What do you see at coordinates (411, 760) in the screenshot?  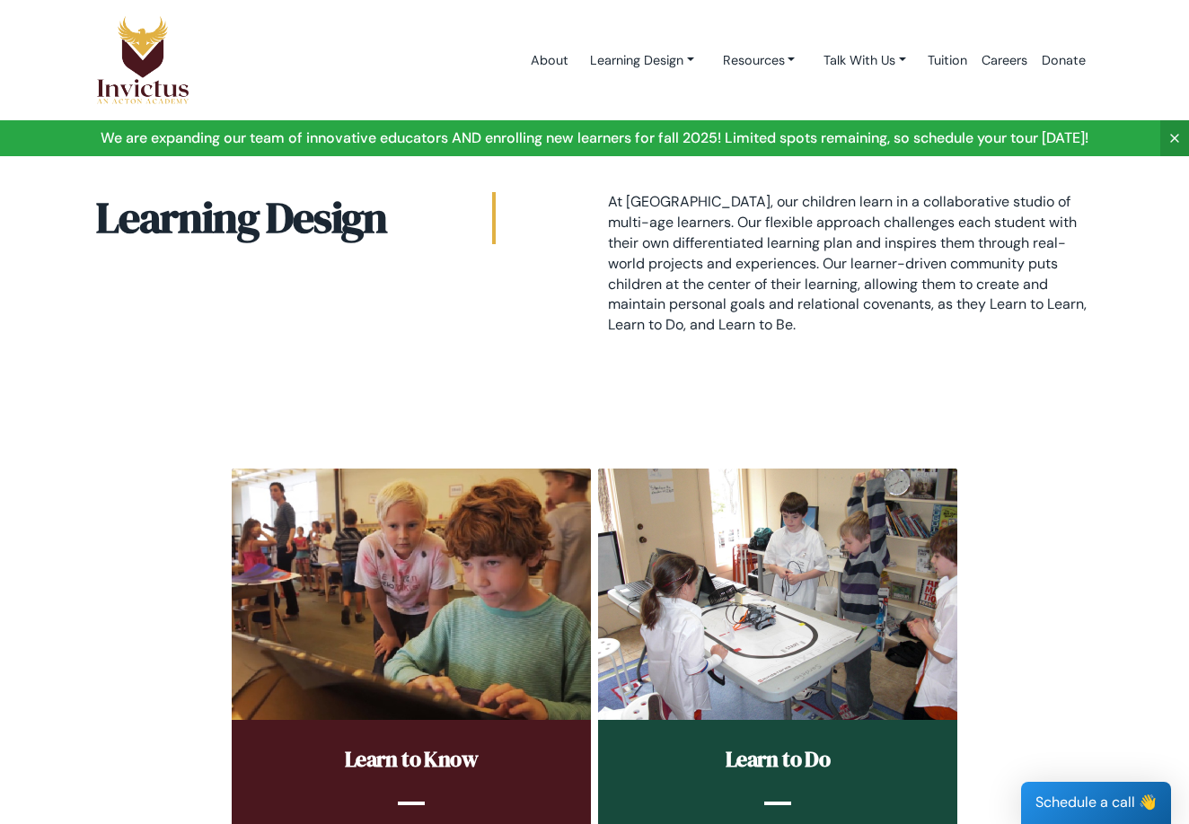 I see `h2: Learn to Know` at bounding box center [411, 760].